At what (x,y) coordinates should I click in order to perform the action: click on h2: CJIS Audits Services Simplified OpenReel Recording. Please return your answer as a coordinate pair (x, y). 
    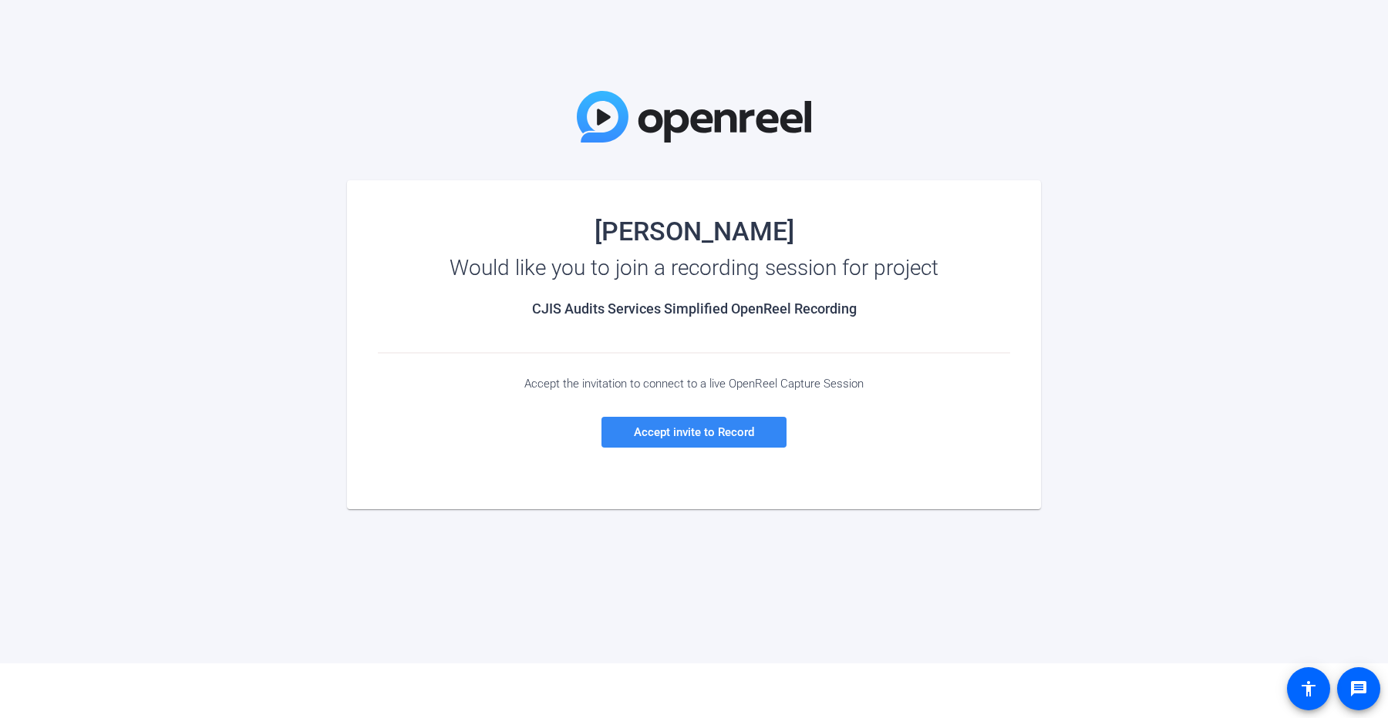
    Looking at the image, I should click on (694, 309).